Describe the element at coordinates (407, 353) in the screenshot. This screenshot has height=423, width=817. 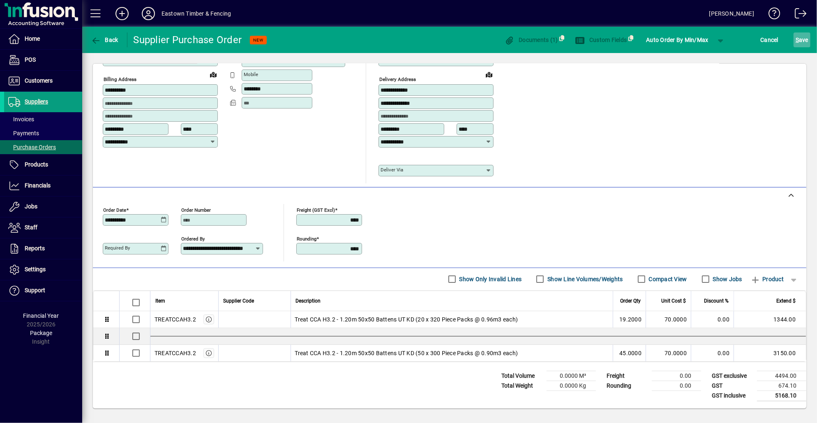
I see `span: Treat CCA H3.2 - 1.20m 50x50 Battens UT KD (50 x 300 Piece Packs @ 0.90m3 each)` at that location.